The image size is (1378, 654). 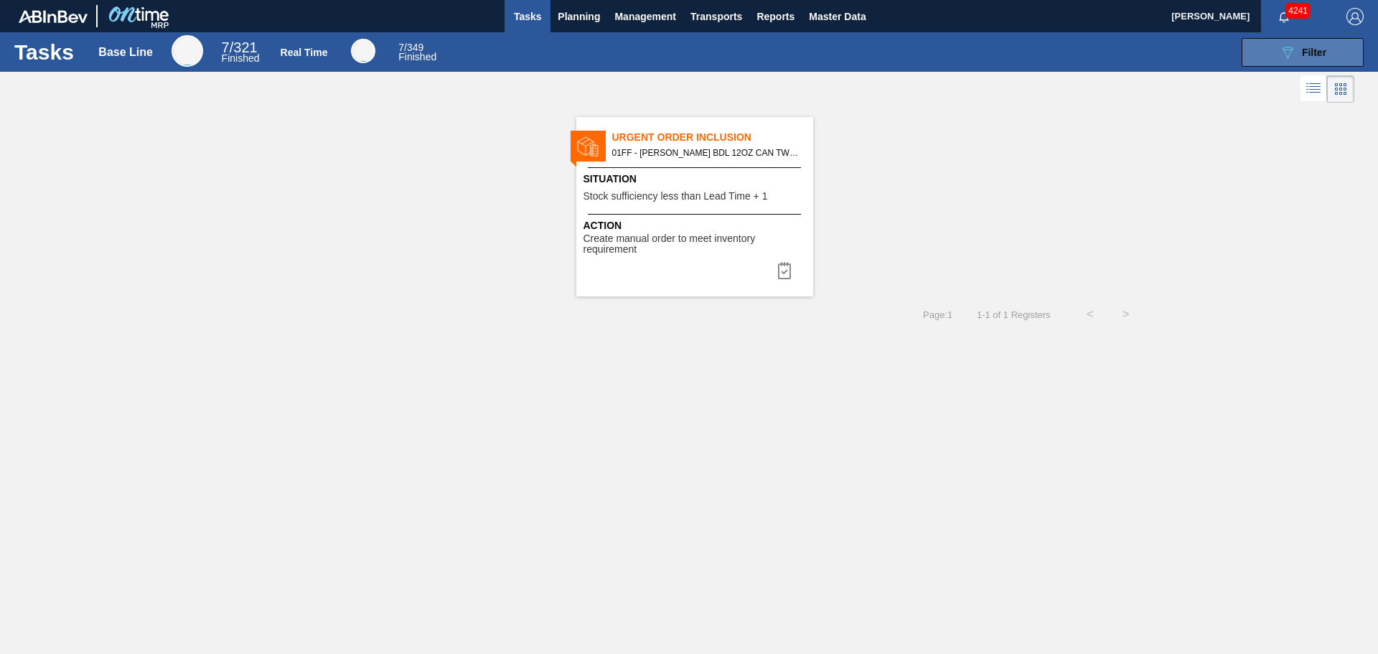 What do you see at coordinates (411, 47) in the screenshot?
I see `span: / 349` at bounding box center [411, 47].